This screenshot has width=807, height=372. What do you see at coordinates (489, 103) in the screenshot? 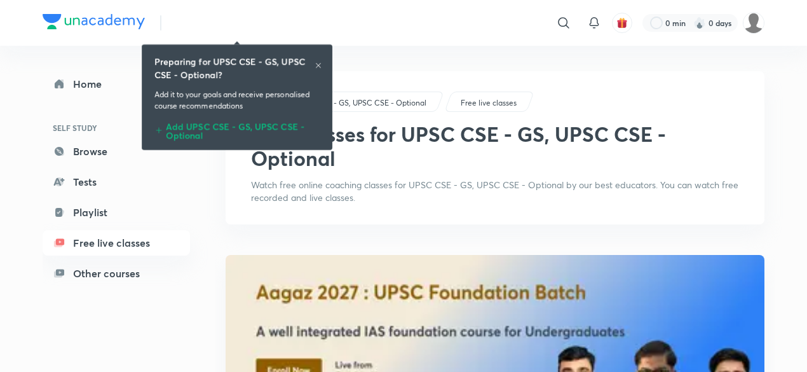
I see `p: Free live classes` at bounding box center [489, 103].